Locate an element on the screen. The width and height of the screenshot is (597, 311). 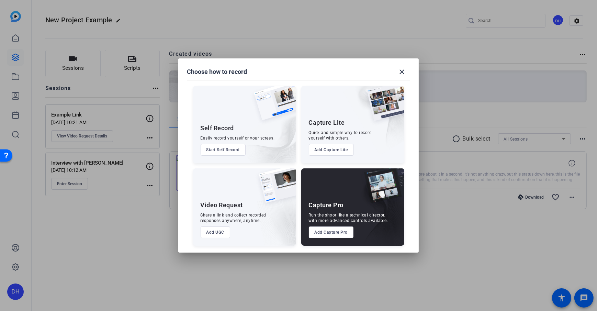
img: embarkstudio-capture-lite.png is located at coordinates (373, 120).